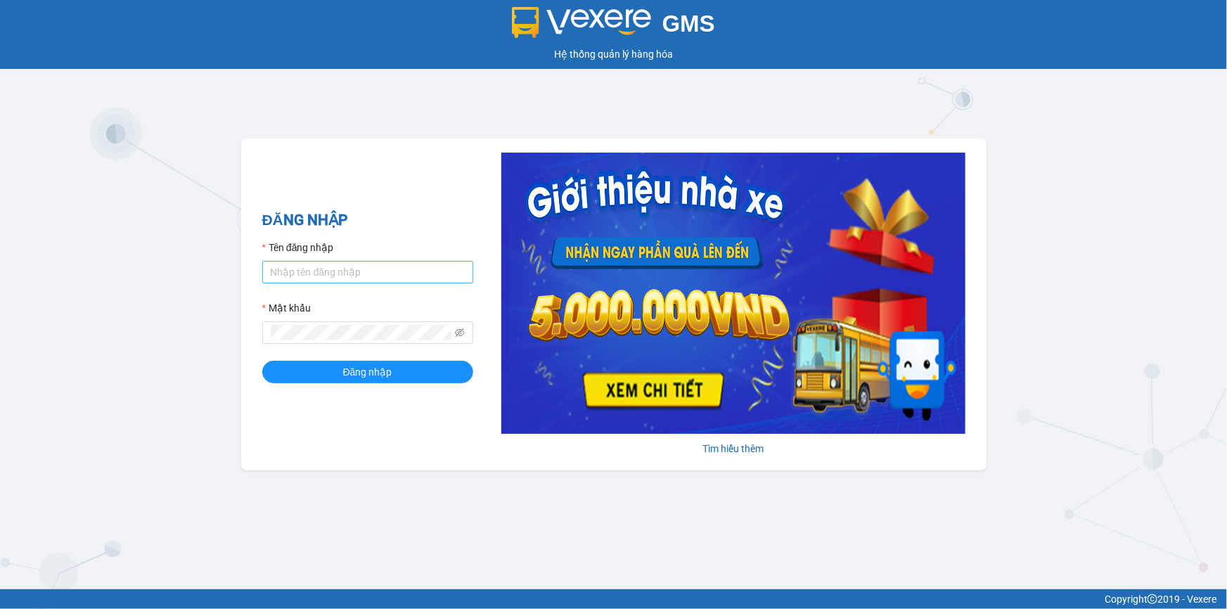  Describe the element at coordinates (368, 220) in the screenshot. I see `h2: ĐĂNG NHẬP` at that location.